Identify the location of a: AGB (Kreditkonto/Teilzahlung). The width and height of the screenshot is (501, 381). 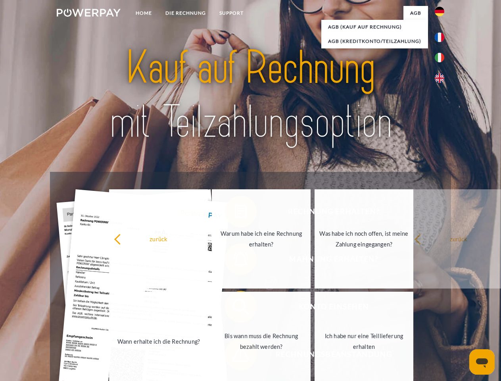
(375, 41).